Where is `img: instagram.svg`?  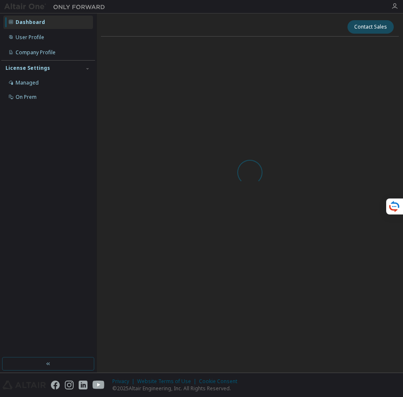 img: instagram.svg is located at coordinates (69, 385).